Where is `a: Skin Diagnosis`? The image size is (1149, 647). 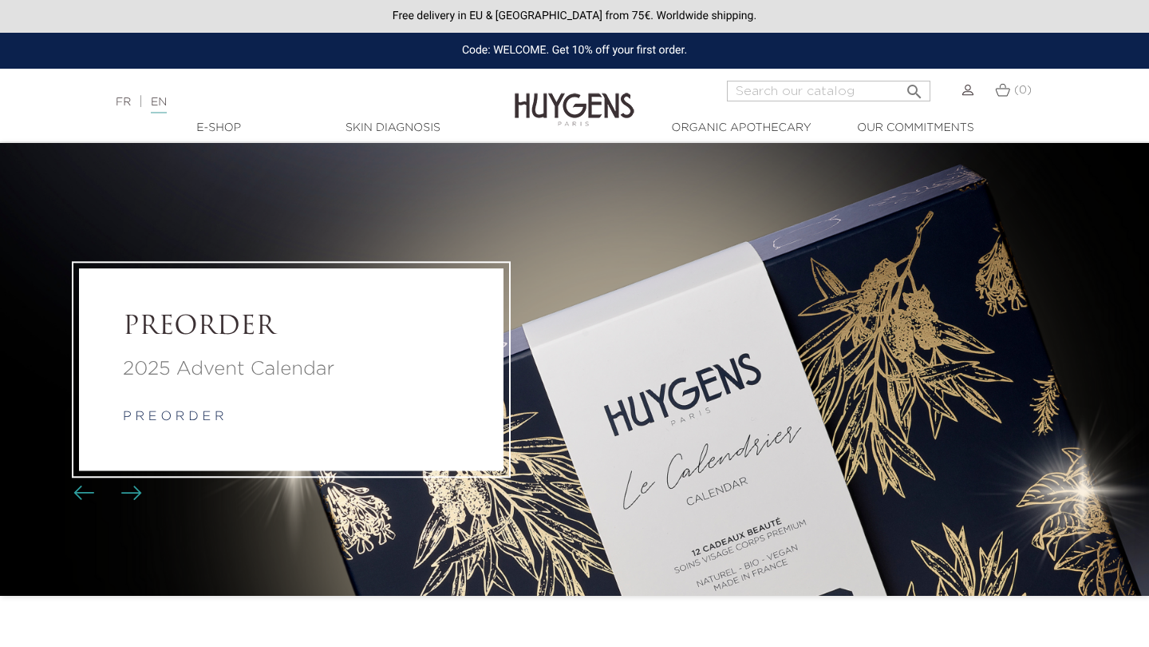 a: Skin Diagnosis is located at coordinates (393, 128).